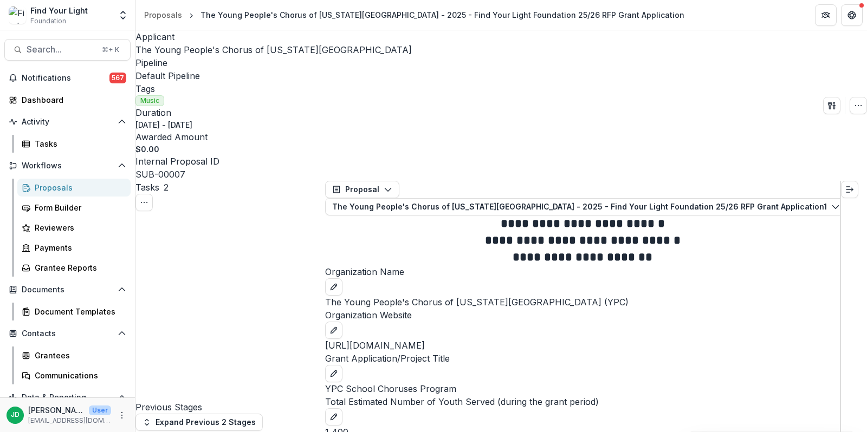 The width and height of the screenshot is (867, 432). Describe the element at coordinates (78, 355) in the screenshot. I see `div: Grantees` at that location.